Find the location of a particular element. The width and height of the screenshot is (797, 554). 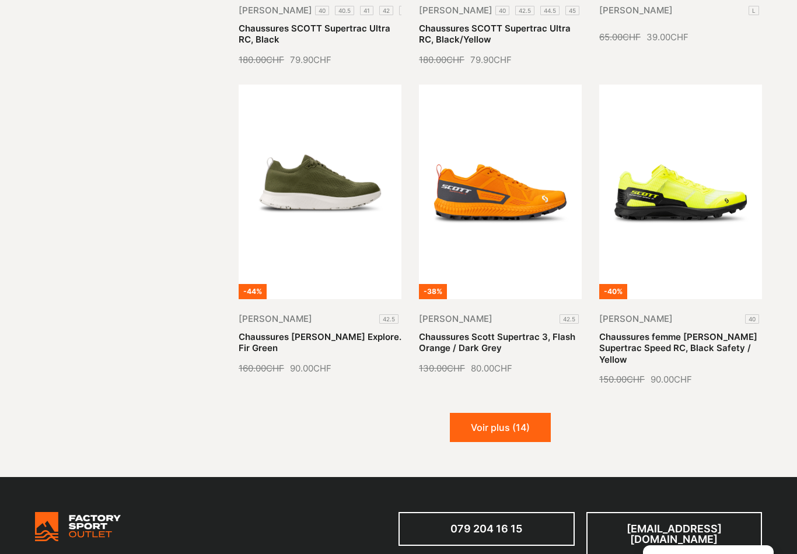

a: 079 204 16 15 is located at coordinates (487, 529).